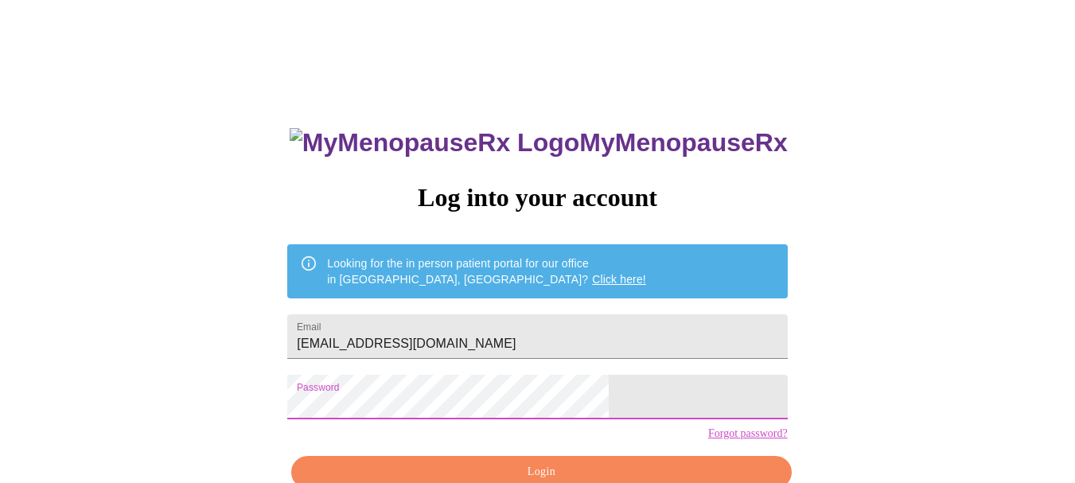 The width and height of the screenshot is (1075, 483). I want to click on img: MyMenopauseRx Logo, so click(435, 142).